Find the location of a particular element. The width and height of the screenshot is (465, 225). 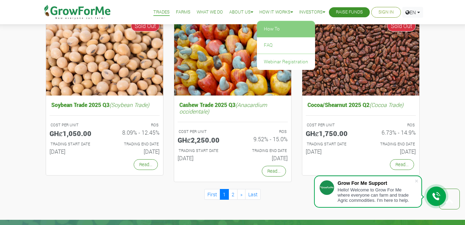

a: How it Works is located at coordinates (276, 12).